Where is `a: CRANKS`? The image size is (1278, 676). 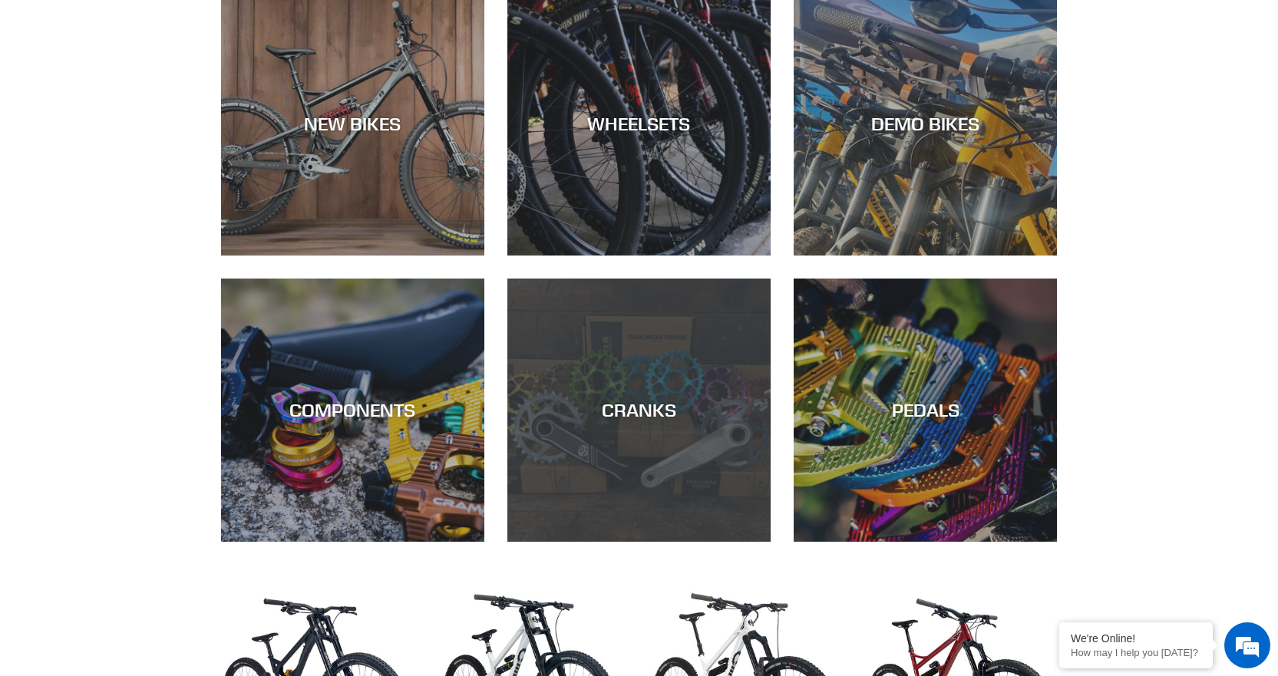
a: CRANKS is located at coordinates (639, 410).